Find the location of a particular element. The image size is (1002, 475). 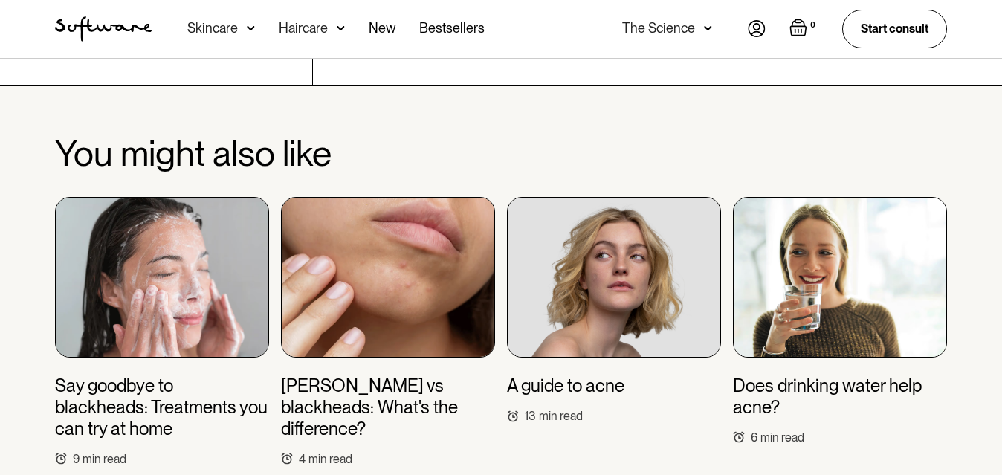

div: 6 is located at coordinates (754, 437).